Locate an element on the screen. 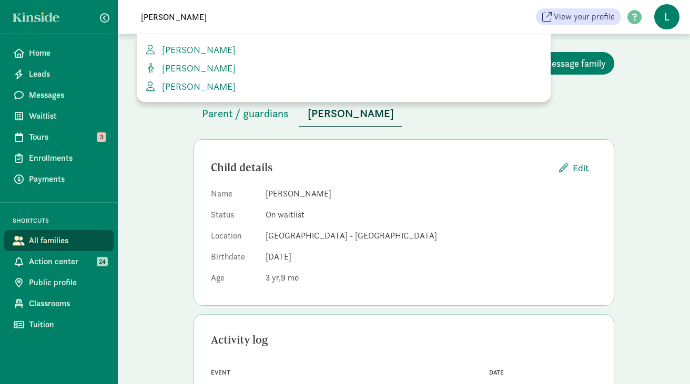 This screenshot has height=384, width=690. a: Leads is located at coordinates (59, 74).